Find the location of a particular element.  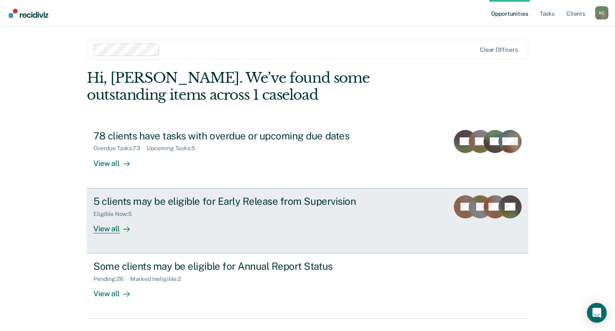

div: Eligible Now : 5 is located at coordinates (116, 214).